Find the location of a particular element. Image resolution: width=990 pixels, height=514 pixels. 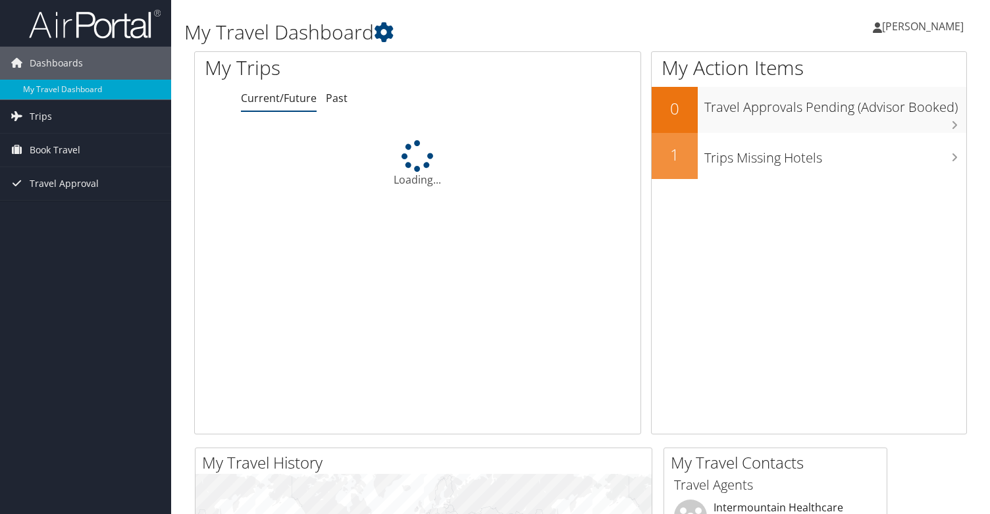

h3: Travel Agents is located at coordinates (775, 485).